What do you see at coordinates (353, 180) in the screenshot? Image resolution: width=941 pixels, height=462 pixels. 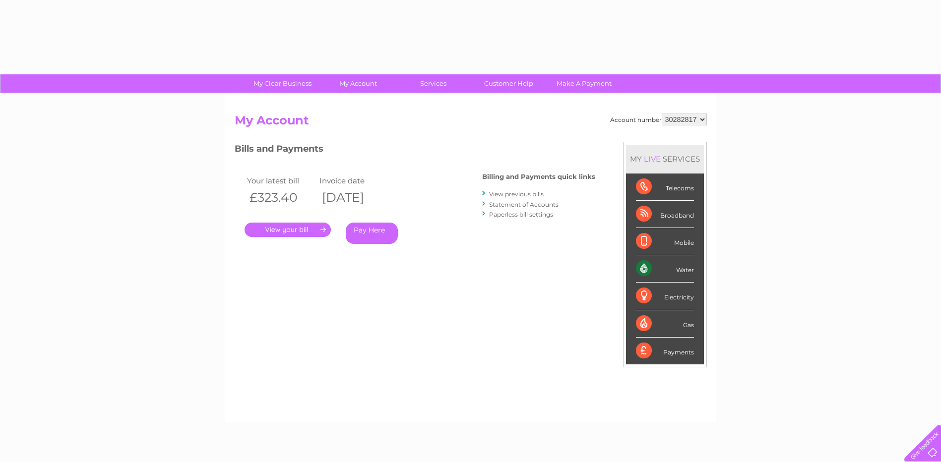 I see `td: Invoice date` at bounding box center [353, 180].